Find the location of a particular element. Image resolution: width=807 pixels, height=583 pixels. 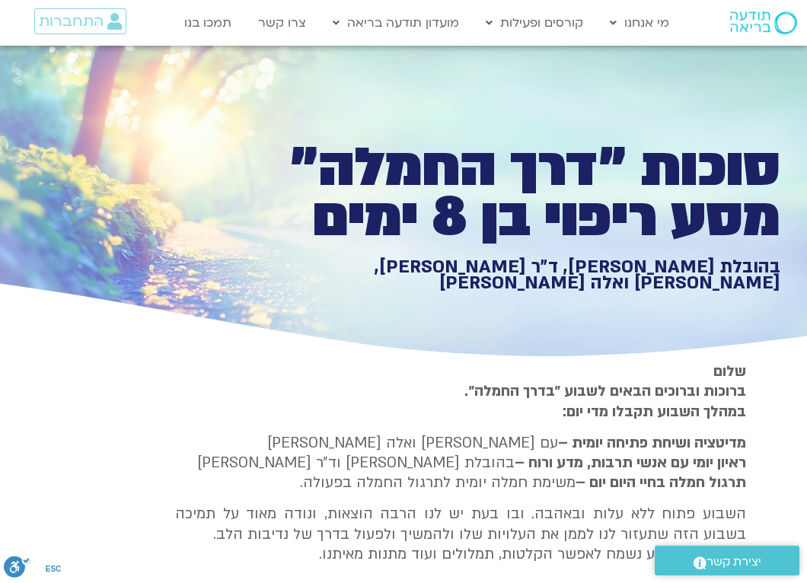

img: תודעה בריאה is located at coordinates (764, 23).